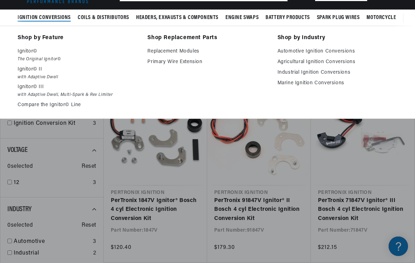  Describe the element at coordinates (77, 51) in the screenshot. I see `p: Ignitor©` at that location.